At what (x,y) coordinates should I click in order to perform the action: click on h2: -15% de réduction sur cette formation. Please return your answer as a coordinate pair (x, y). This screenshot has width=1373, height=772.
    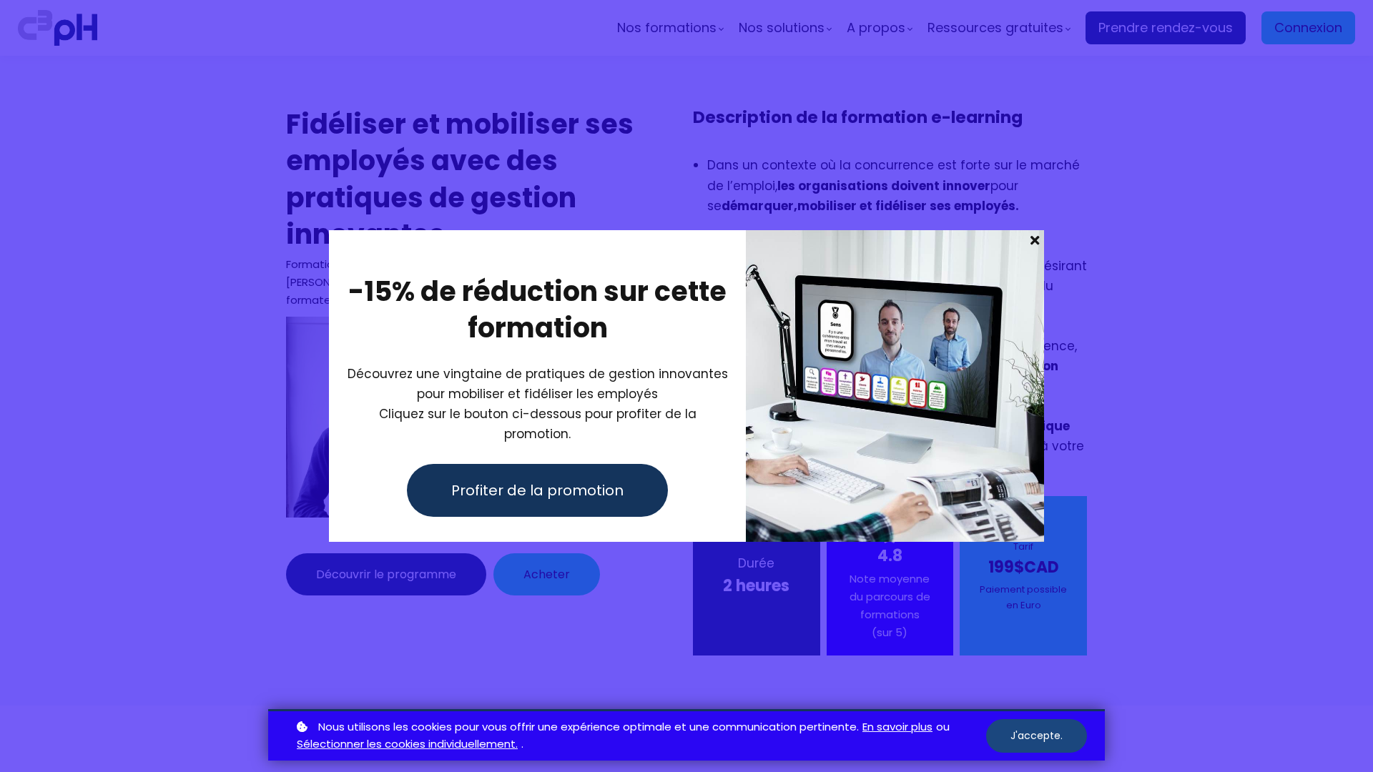
    Looking at the image, I should click on (537, 310).